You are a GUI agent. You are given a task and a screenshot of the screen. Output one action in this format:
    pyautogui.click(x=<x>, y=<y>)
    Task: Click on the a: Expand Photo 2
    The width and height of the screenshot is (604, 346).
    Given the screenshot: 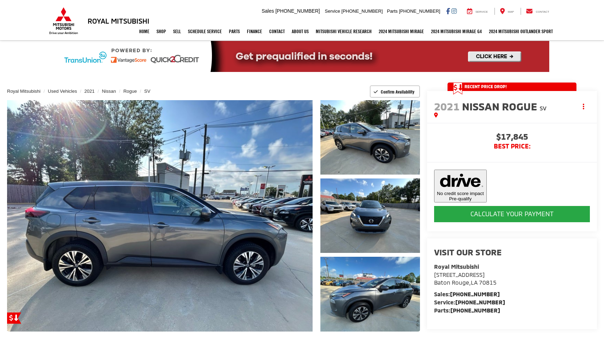 What is the action you would take?
    pyautogui.click(x=370, y=216)
    